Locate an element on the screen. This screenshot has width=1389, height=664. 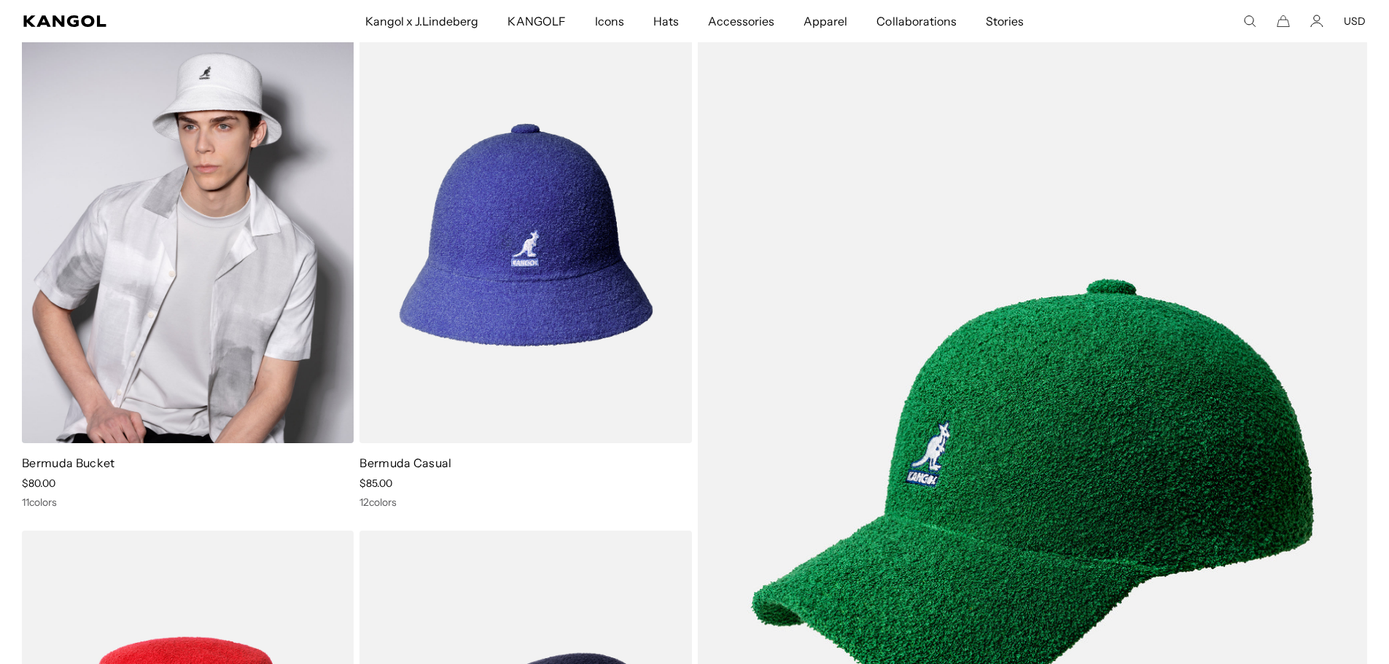
img: Bermuda Bucket is located at coordinates (187, 235).